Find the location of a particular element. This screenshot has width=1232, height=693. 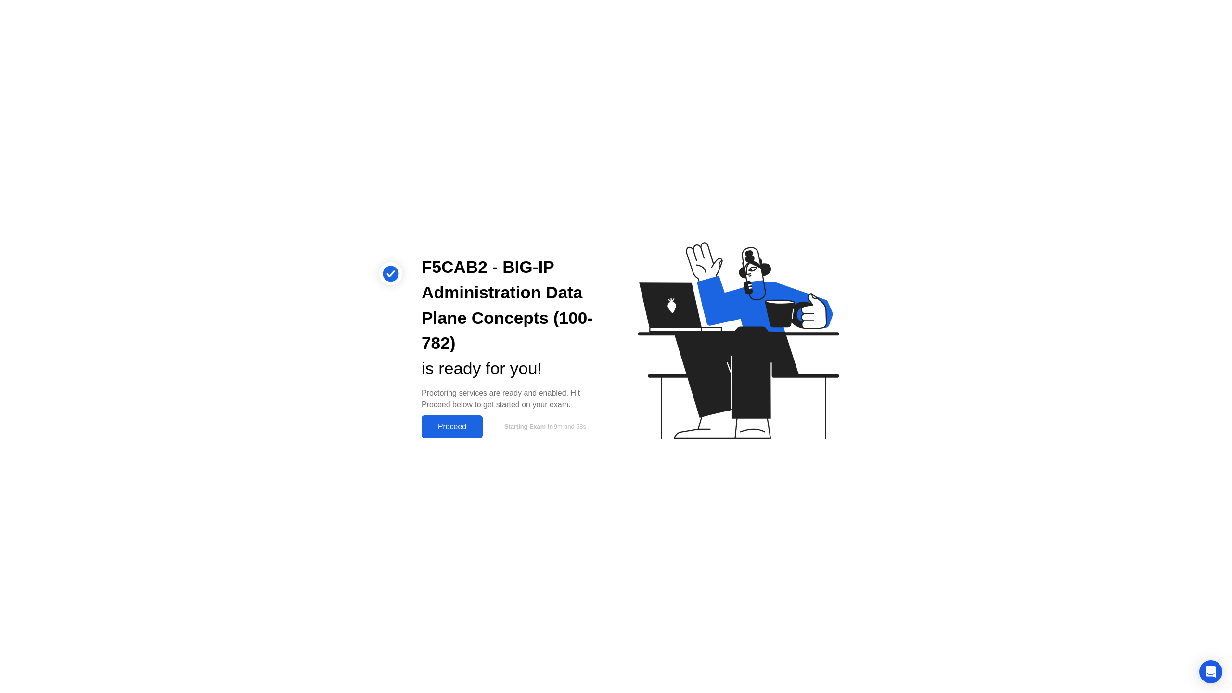

div: Open Intercom Messenger is located at coordinates (1211, 672).